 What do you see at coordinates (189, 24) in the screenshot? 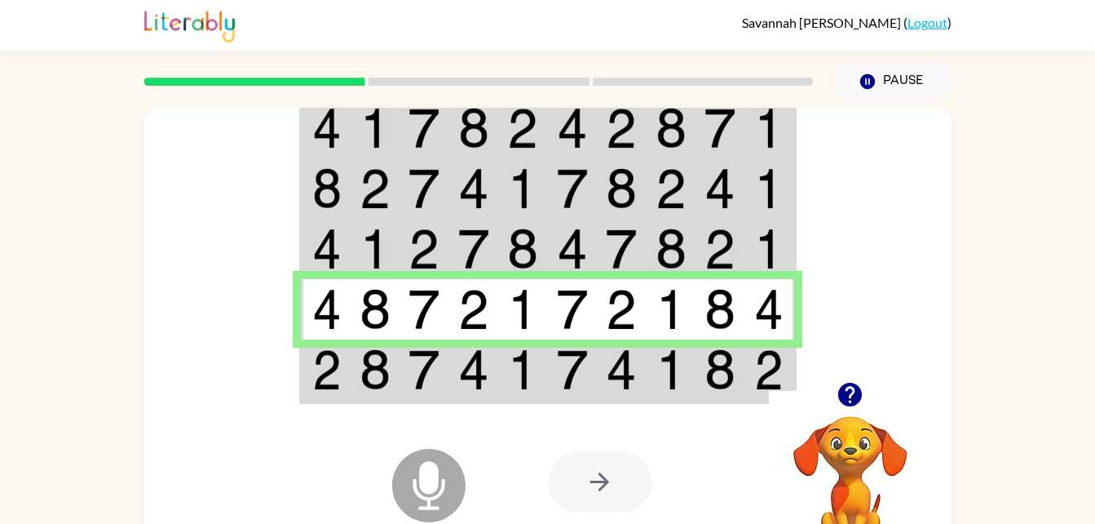
I see `img: Literably` at bounding box center [189, 24].